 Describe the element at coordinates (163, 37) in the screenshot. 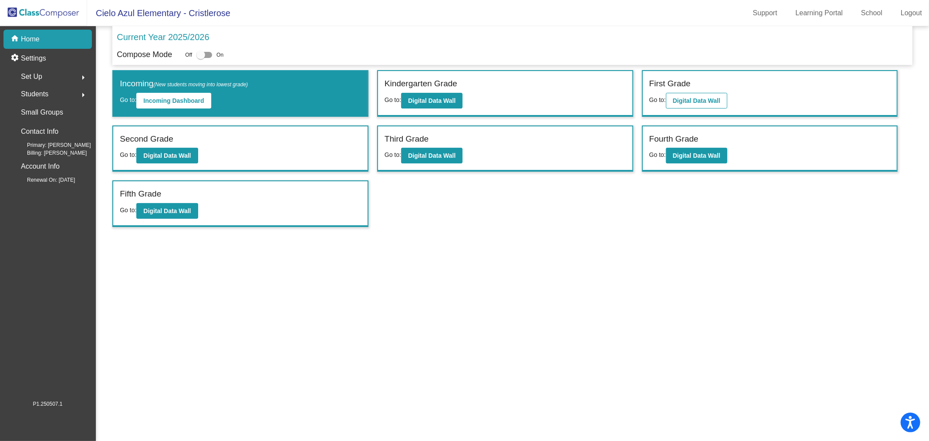

I see `p: Current Year 2025/2026` at that location.